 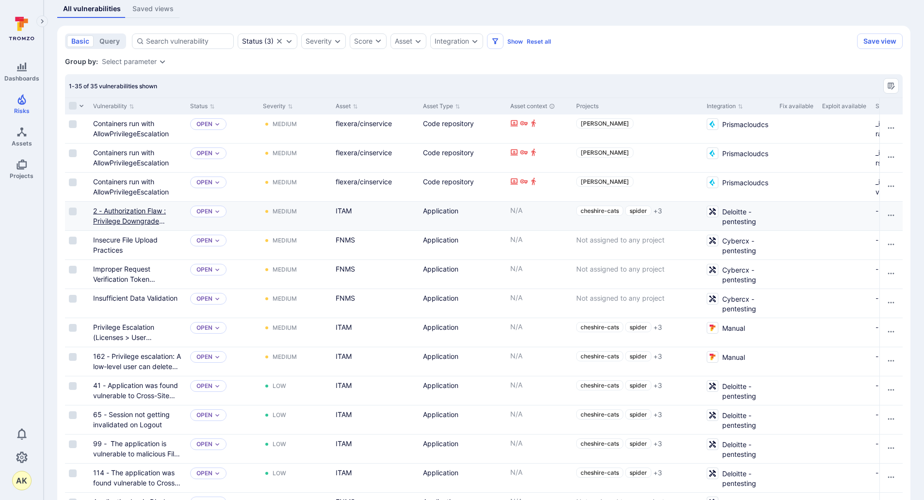 I want to click on a: ITAM, so click(x=343, y=356).